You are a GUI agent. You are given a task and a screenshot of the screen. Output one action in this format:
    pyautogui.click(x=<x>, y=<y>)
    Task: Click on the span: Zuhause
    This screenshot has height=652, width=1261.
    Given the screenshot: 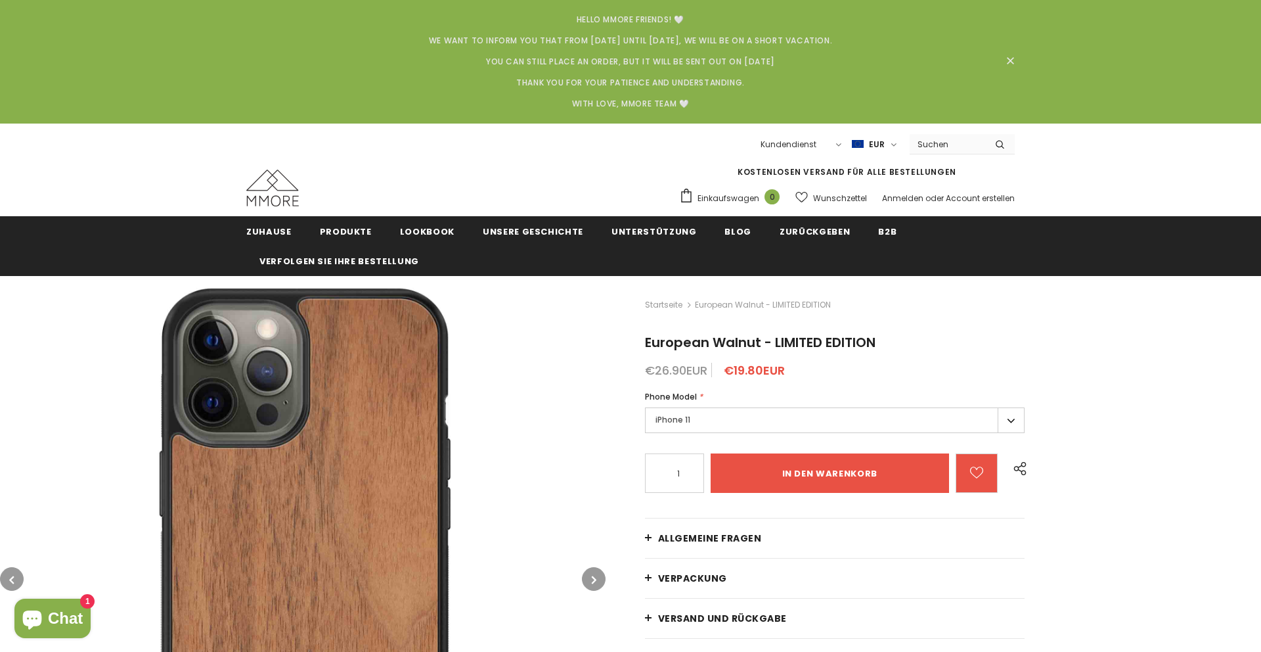 What is the action you would take?
    pyautogui.click(x=269, y=231)
    